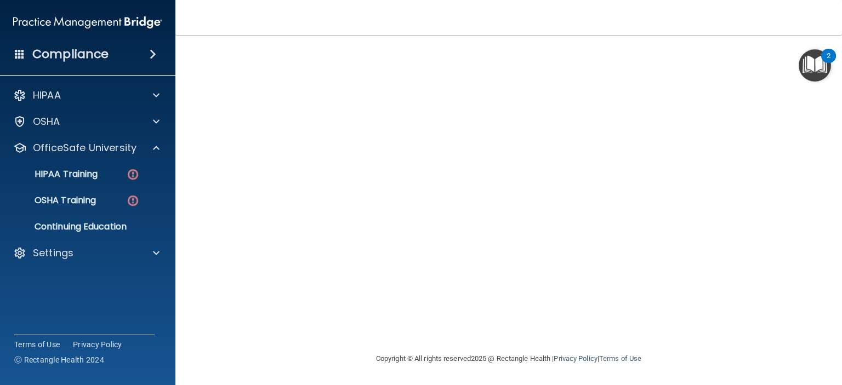 This screenshot has height=385, width=842. Describe the element at coordinates (84, 148) in the screenshot. I see `p: OfficeSafe University` at that location.